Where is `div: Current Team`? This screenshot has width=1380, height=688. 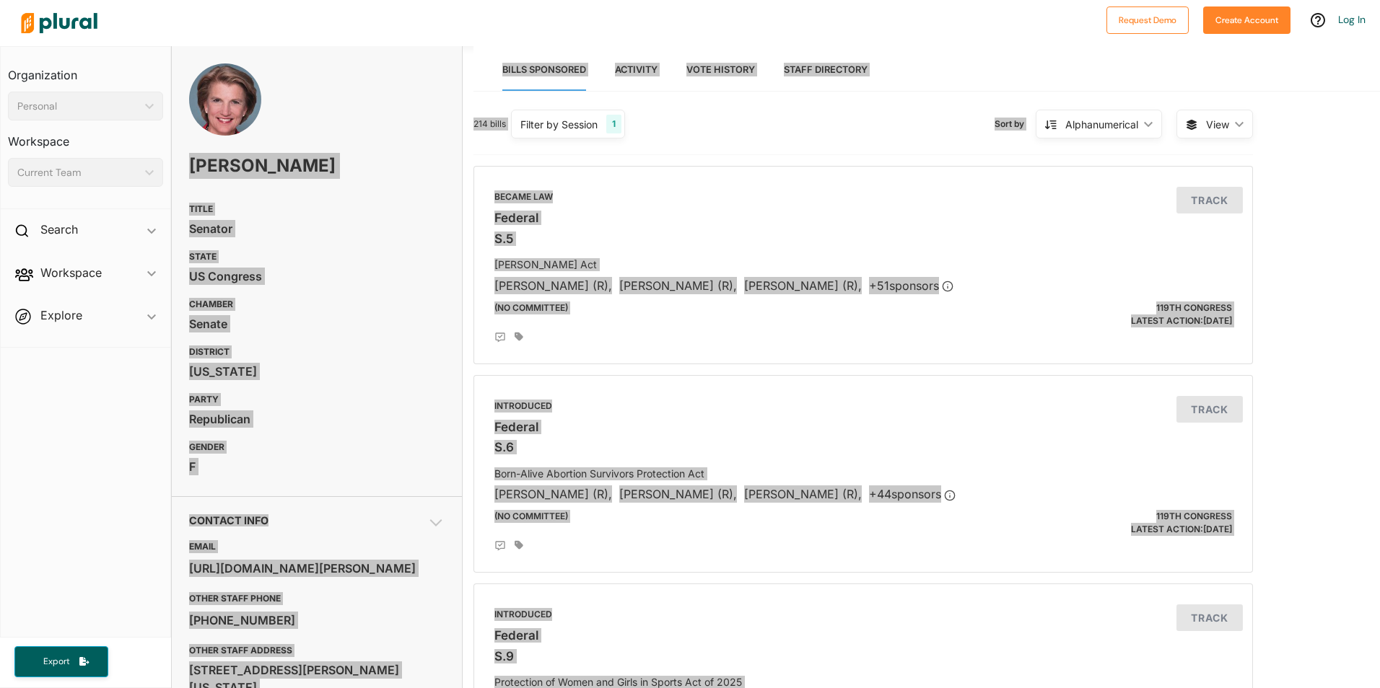 div: Current Team is located at coordinates (78, 172).